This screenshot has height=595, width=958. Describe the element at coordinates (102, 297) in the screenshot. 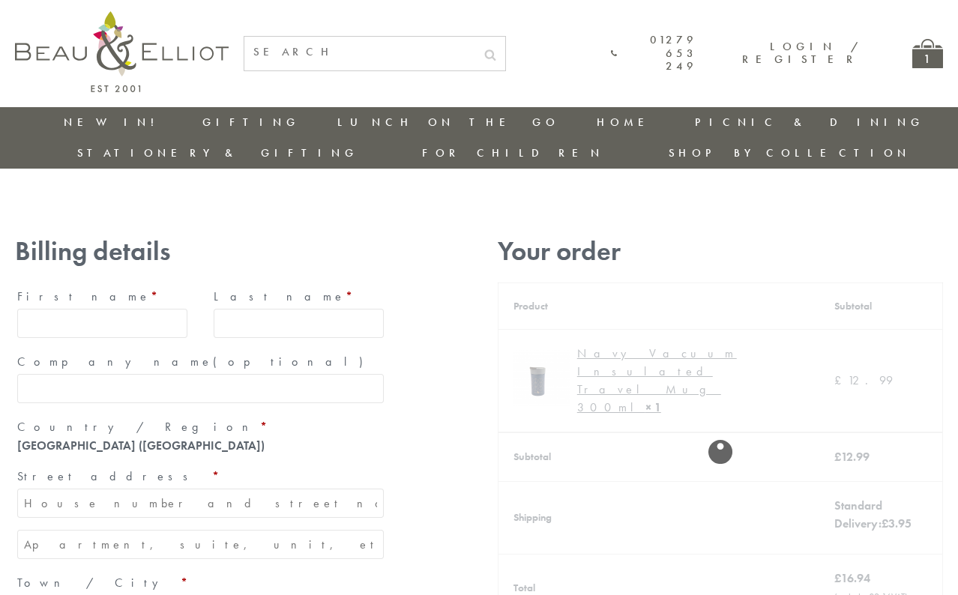

I see `label: First name` at that location.